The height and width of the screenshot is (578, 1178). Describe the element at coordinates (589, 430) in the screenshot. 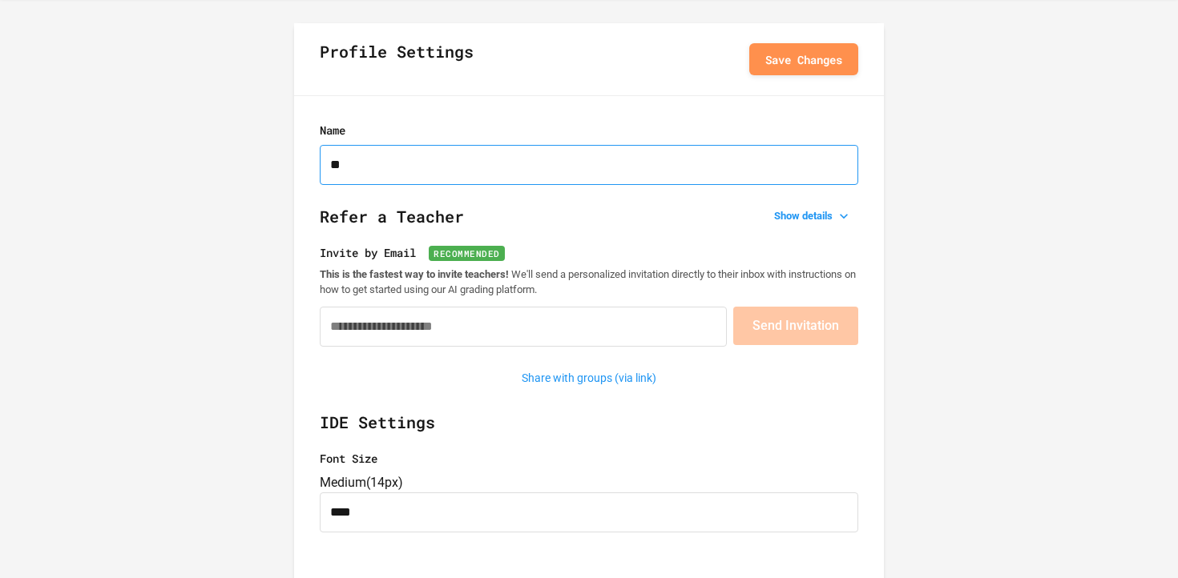

I see `h2: IDE Settings` at that location.